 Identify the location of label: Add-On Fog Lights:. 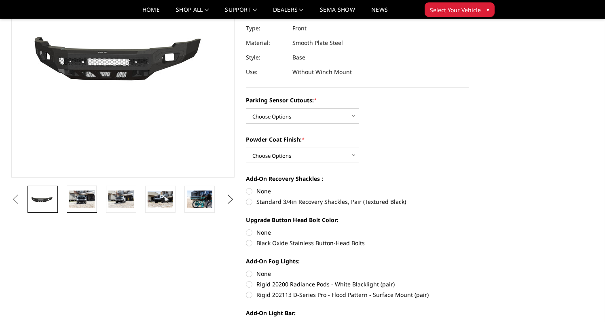
(357, 261).